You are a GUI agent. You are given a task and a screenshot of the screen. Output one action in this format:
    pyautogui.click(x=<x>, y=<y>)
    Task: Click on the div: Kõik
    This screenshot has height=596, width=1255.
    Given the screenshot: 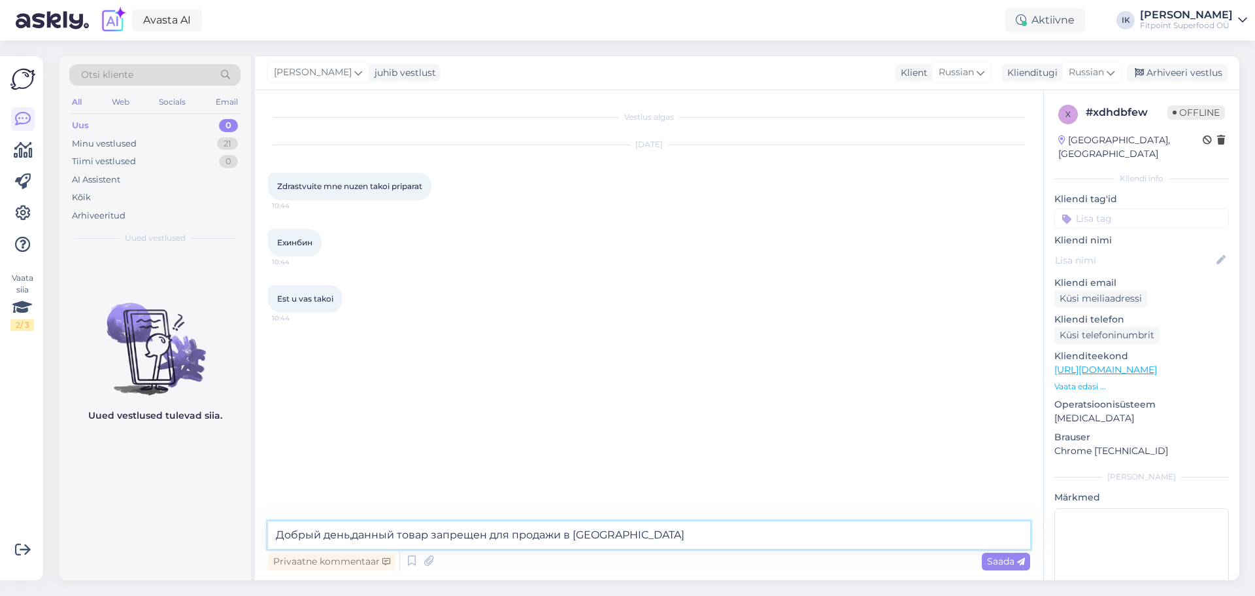 What is the action you would take?
    pyautogui.click(x=81, y=197)
    